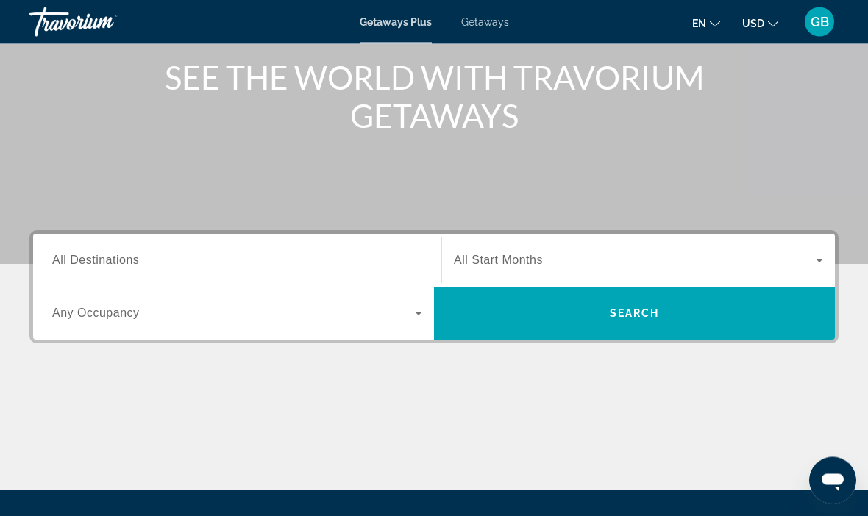 This screenshot has height=516, width=868. I want to click on span: GB, so click(819, 22).